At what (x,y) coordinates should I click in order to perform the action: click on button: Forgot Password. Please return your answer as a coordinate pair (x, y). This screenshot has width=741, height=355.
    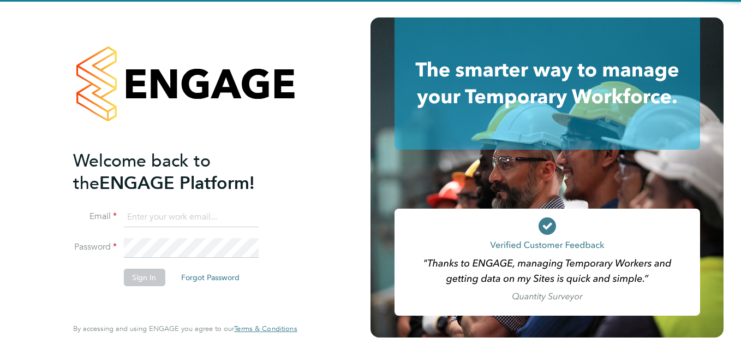
    Looking at the image, I should click on (210, 277).